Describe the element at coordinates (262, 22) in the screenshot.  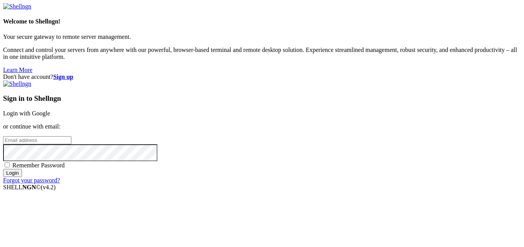
I see `h4: Welcome to Shellngn!` at that location.